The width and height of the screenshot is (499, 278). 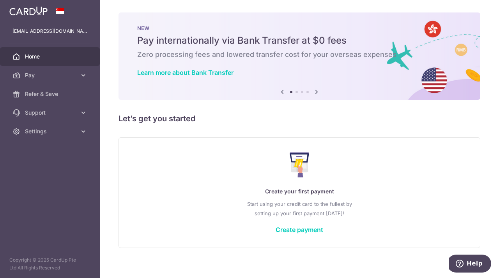 I want to click on span: Pay, so click(x=51, y=75).